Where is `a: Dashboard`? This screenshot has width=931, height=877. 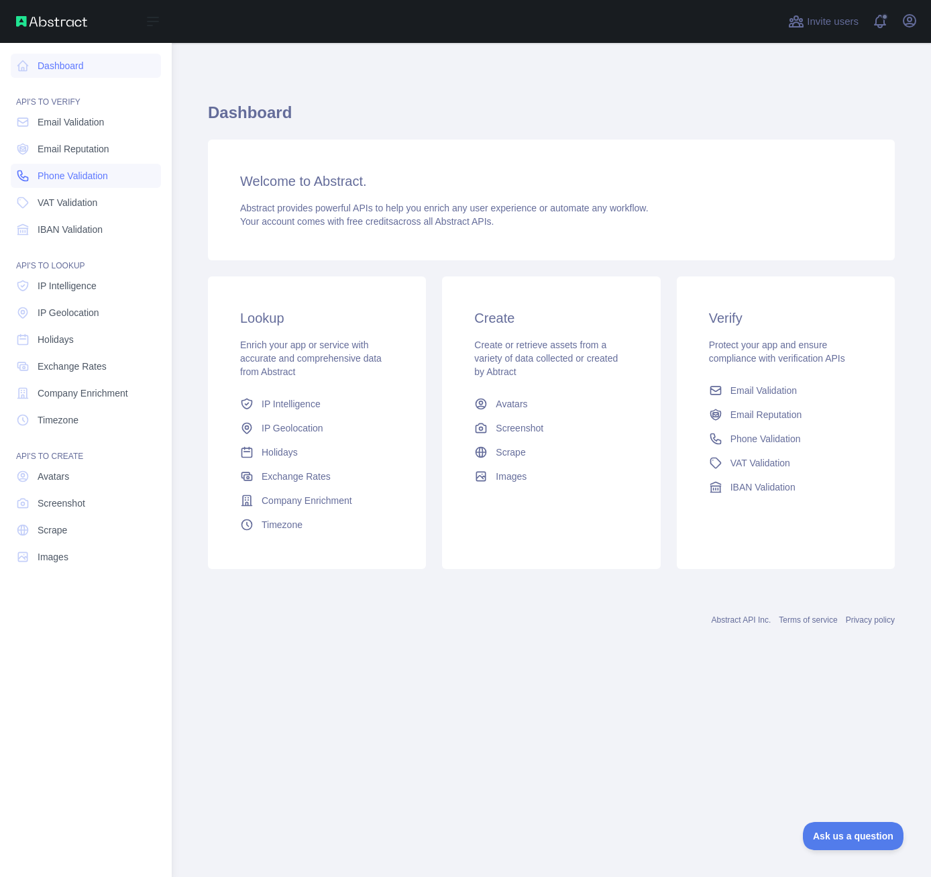 a: Dashboard is located at coordinates (86, 66).